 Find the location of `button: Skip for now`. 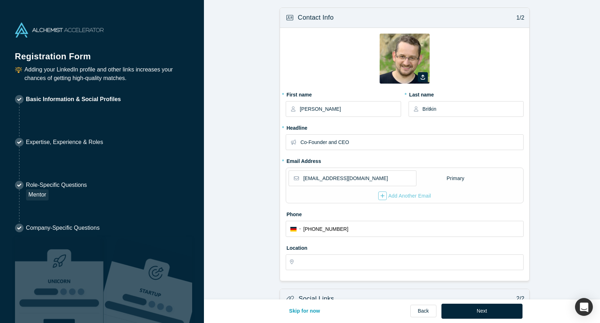

button: Skip for now is located at coordinates (304, 311).